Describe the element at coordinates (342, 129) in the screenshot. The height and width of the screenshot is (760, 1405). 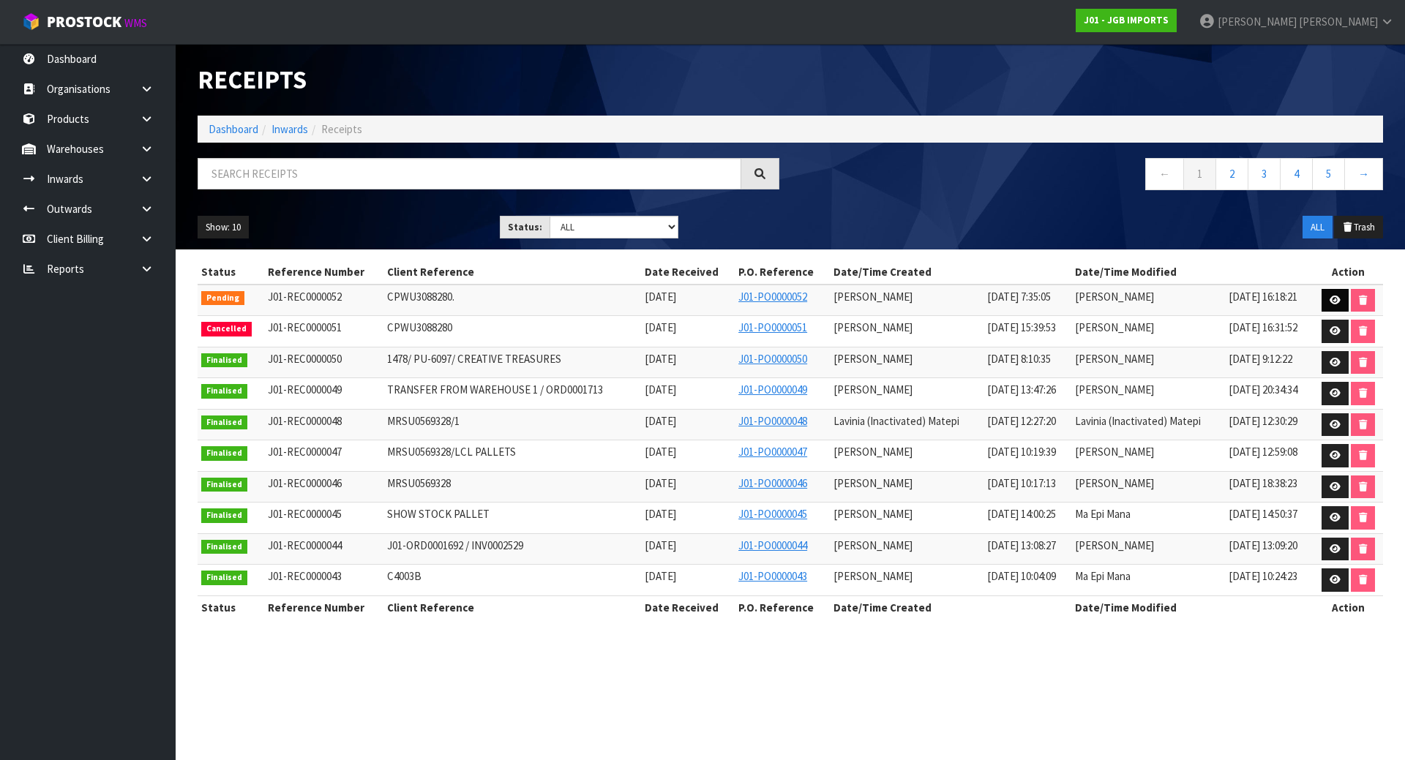
I see `span: Receipts` at that location.